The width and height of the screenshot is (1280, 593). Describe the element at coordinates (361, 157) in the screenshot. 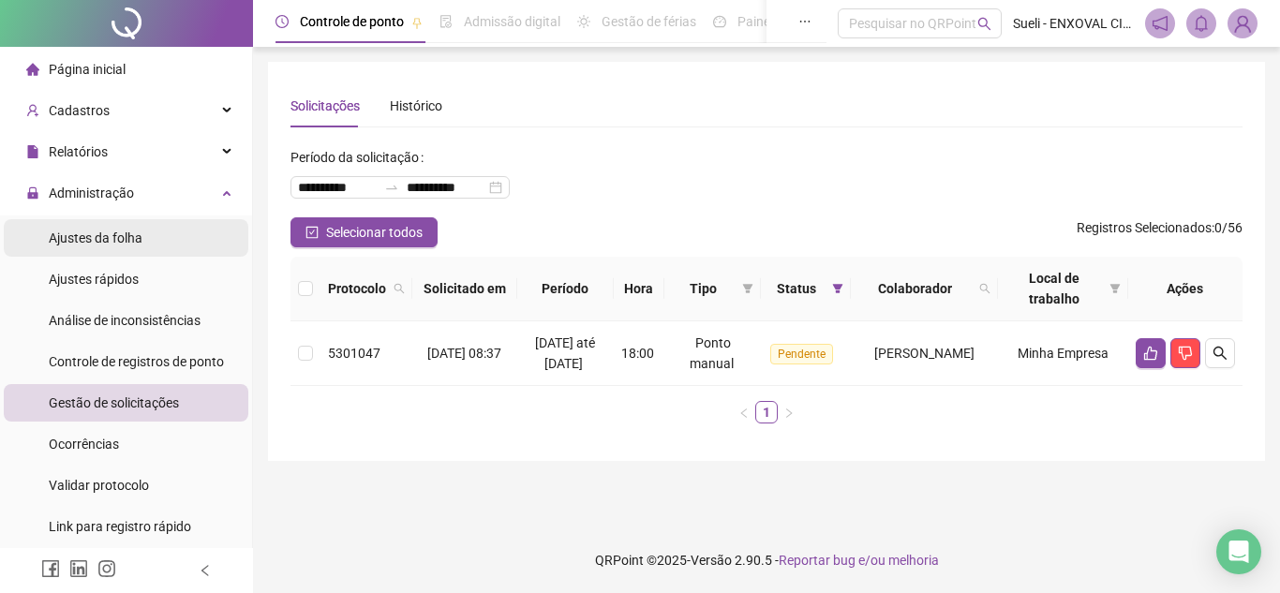

I see `label: Período da solicitação` at that location.